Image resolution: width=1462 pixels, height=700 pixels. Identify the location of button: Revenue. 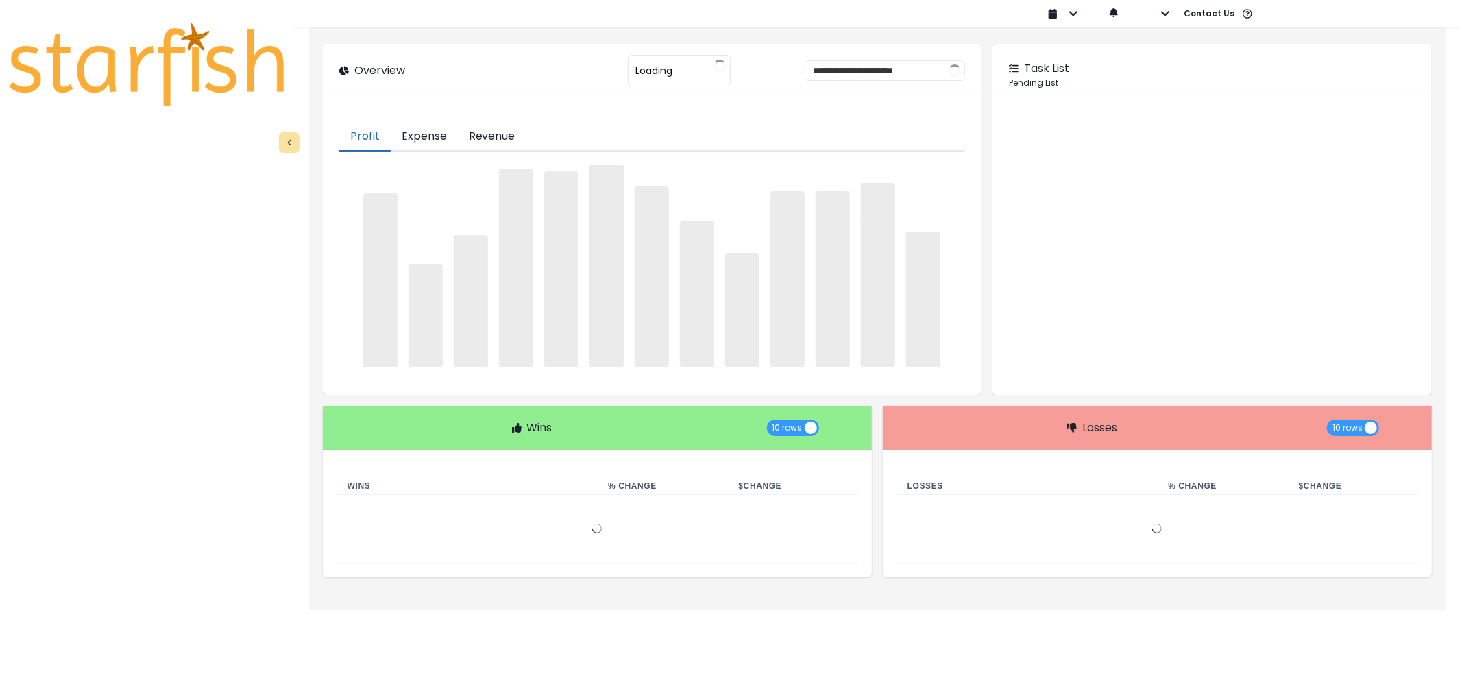
(492, 137).